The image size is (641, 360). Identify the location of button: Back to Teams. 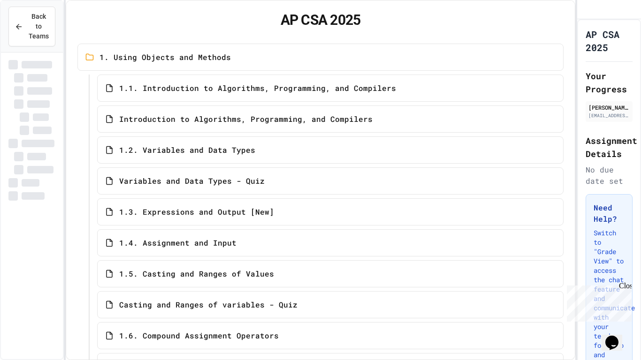
(32, 26).